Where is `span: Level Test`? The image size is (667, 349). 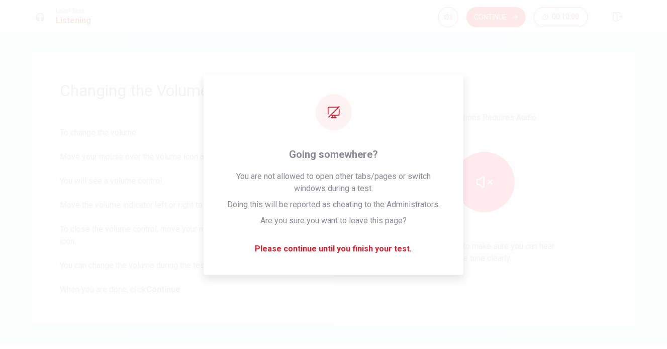
span: Level Test is located at coordinates (74, 11).